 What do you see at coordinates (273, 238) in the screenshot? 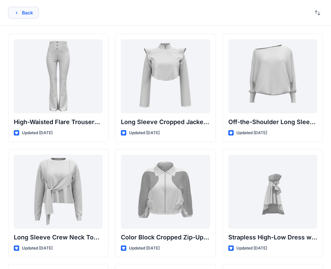
I see `p: Strapless High-Low Dress with Side Bow Detail` at bounding box center [273, 238].